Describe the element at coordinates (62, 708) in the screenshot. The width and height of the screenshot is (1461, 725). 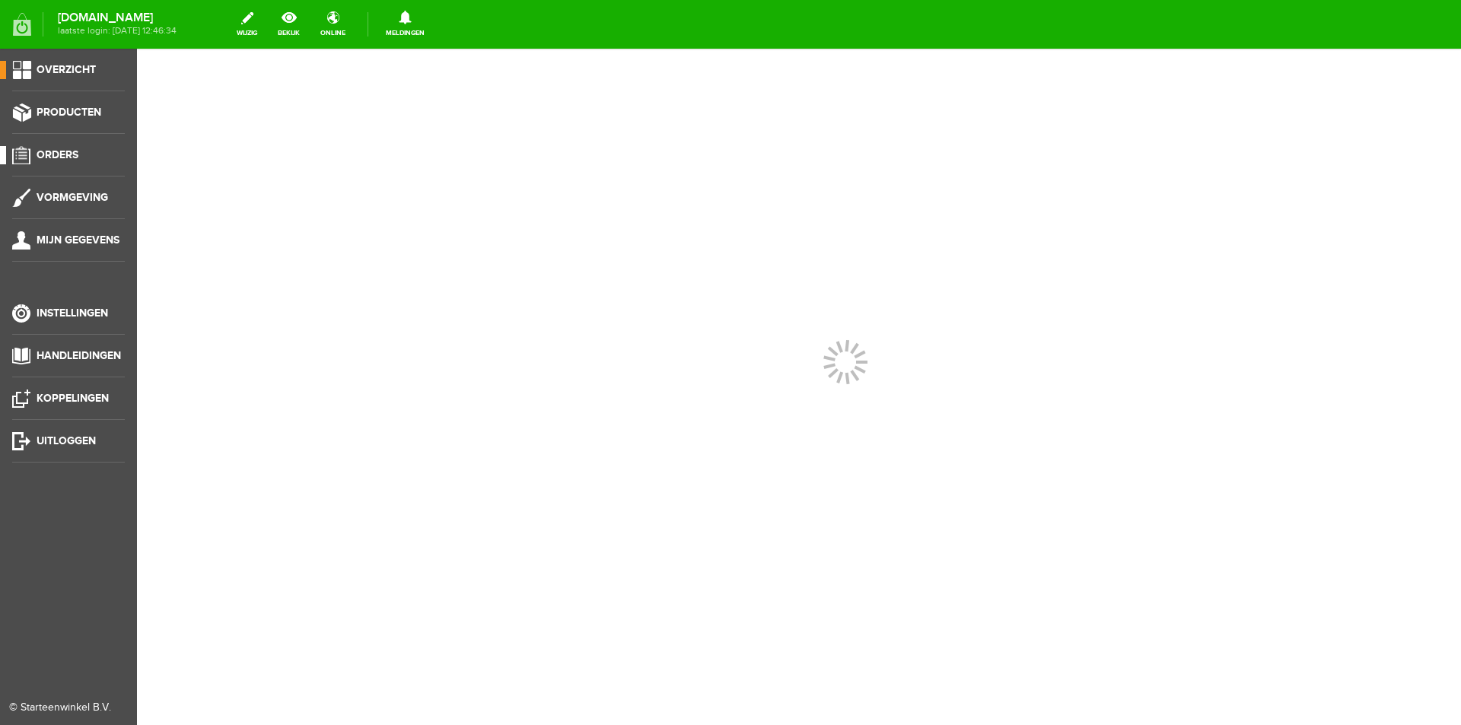
I see `div: © Starteenwinkel B.V.` at that location.